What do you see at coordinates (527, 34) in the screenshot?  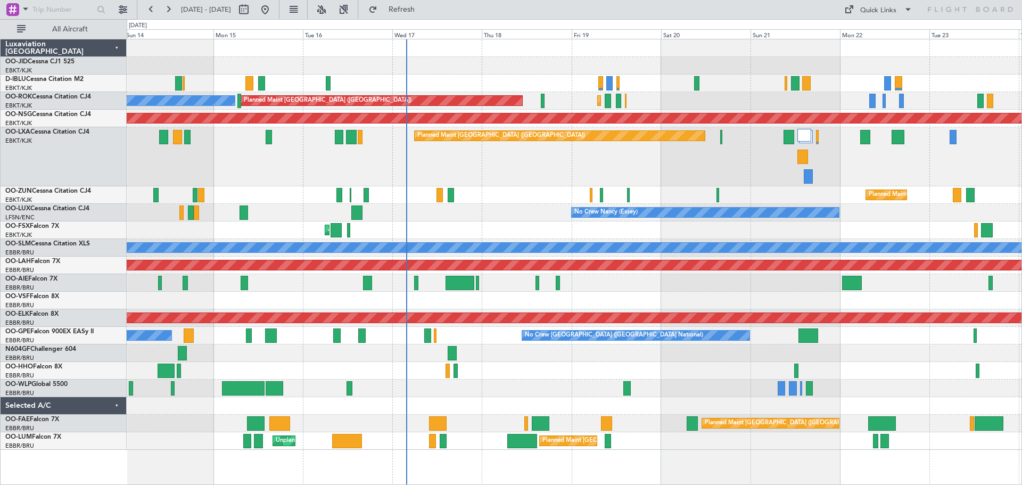 I see `div: Thu 18` at bounding box center [527, 34].